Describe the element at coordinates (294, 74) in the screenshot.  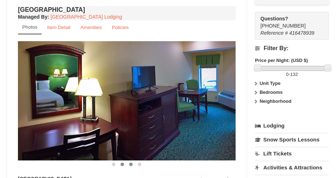
I see `span: 132` at that location.